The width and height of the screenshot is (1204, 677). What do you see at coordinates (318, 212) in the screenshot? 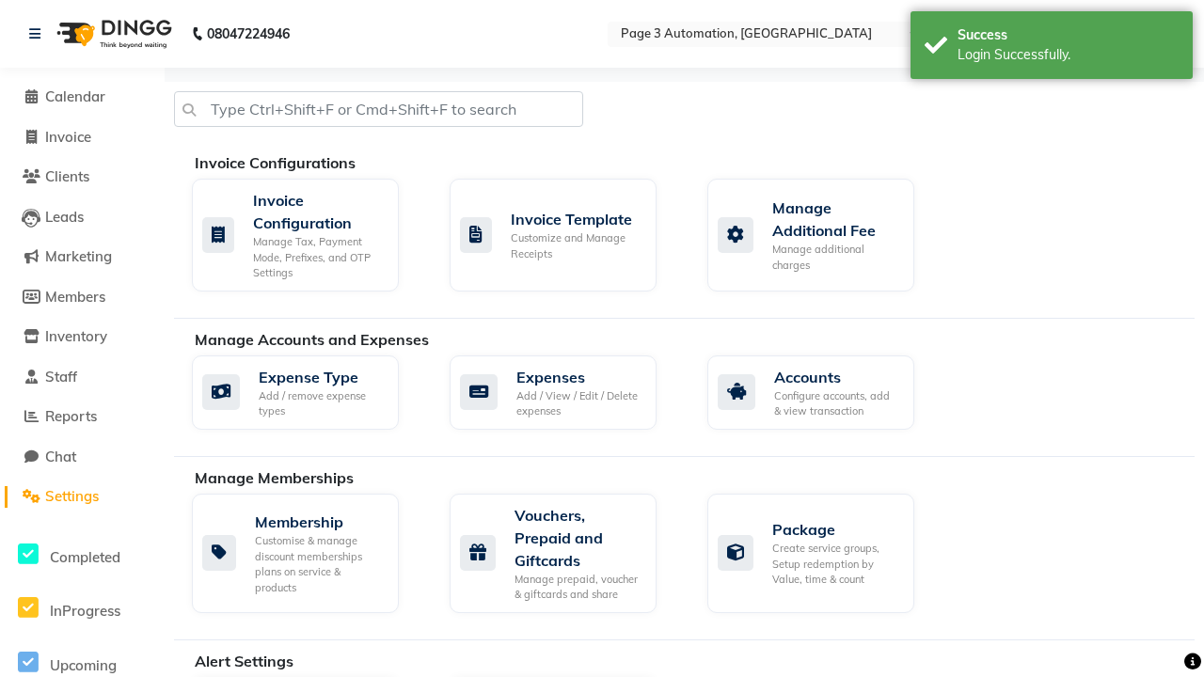
I see `div: Invoice Configuration` at bounding box center [318, 212].